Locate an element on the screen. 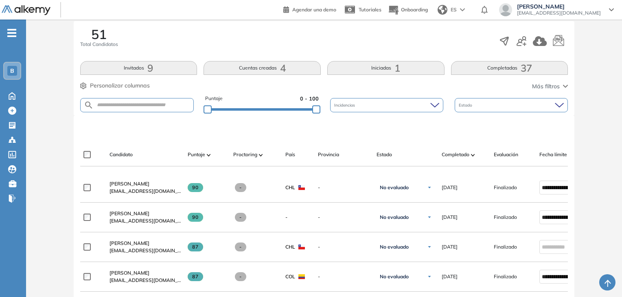 This screenshot has height=297, width=622. span: Incidencias is located at coordinates (345, 105).